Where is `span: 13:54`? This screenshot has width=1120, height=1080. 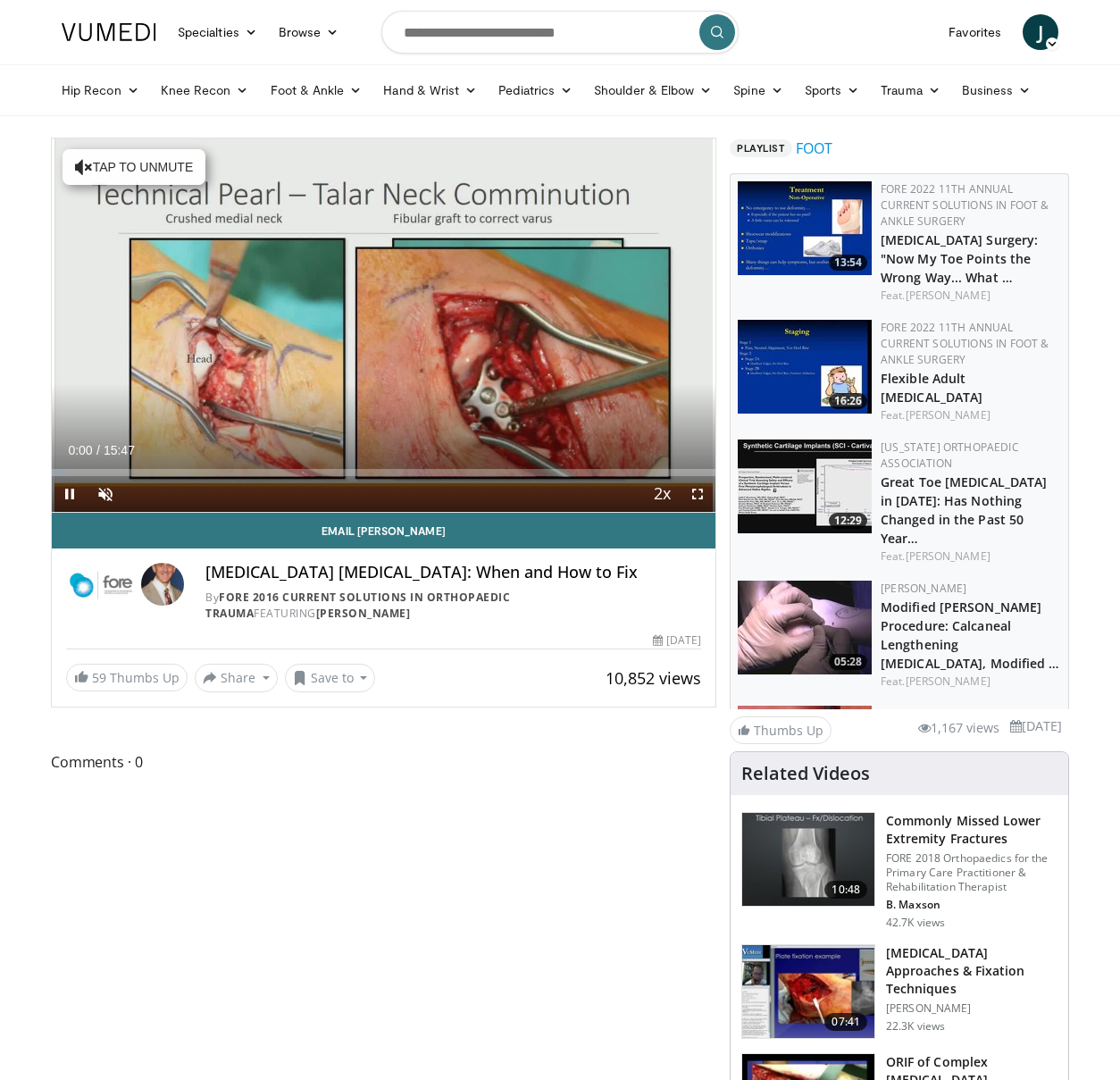 span: 13:54 is located at coordinates (847, 263).